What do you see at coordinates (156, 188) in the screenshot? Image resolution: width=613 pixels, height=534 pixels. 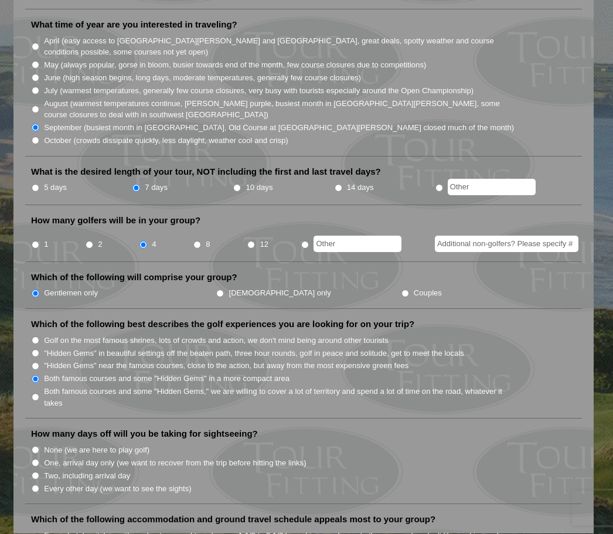 I see `label: 7 days` at bounding box center [156, 188].